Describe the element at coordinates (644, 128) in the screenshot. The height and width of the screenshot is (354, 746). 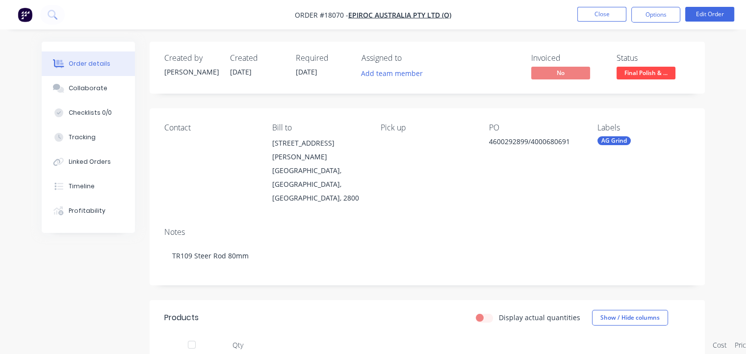
I see `div: Labels` at that location.